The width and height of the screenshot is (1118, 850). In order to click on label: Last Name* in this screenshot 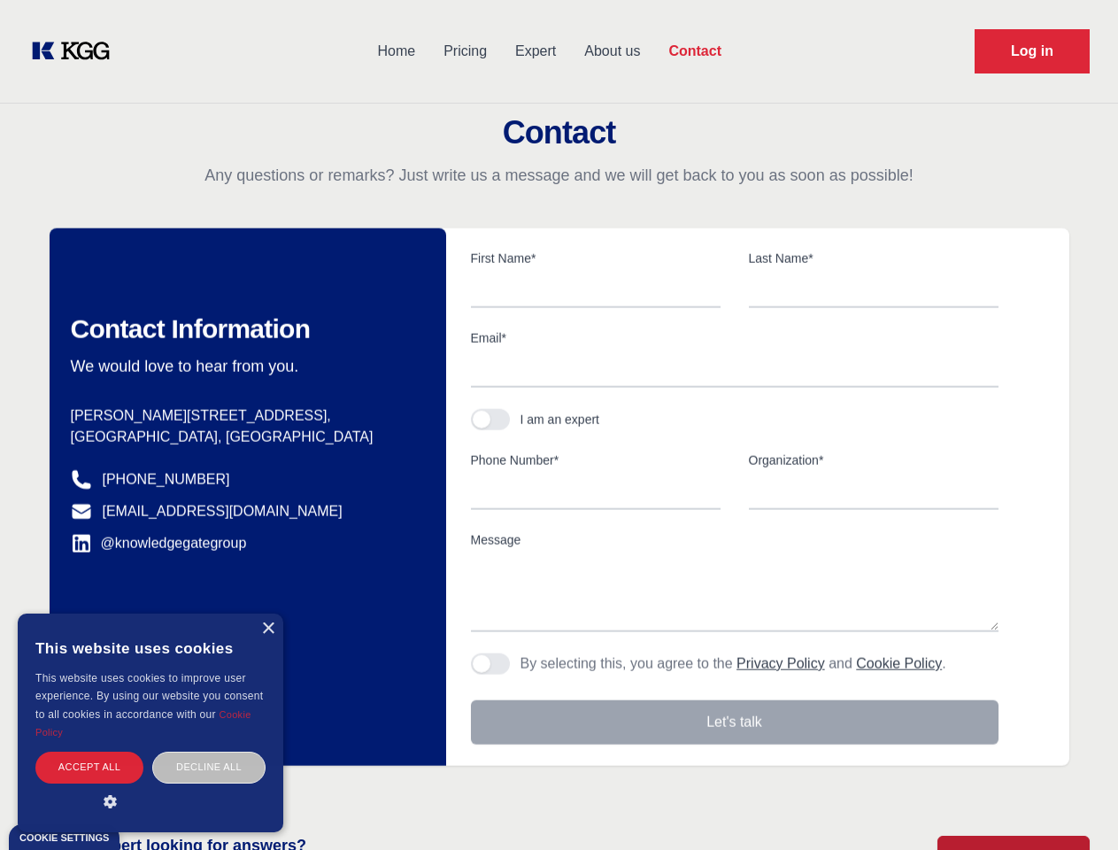, I will do `click(874, 258)`.